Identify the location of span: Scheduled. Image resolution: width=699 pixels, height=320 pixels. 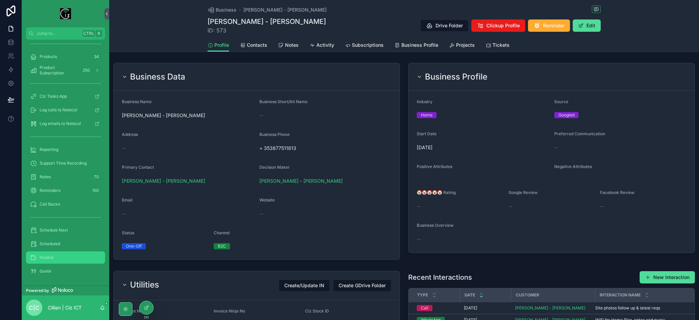
(50, 244).